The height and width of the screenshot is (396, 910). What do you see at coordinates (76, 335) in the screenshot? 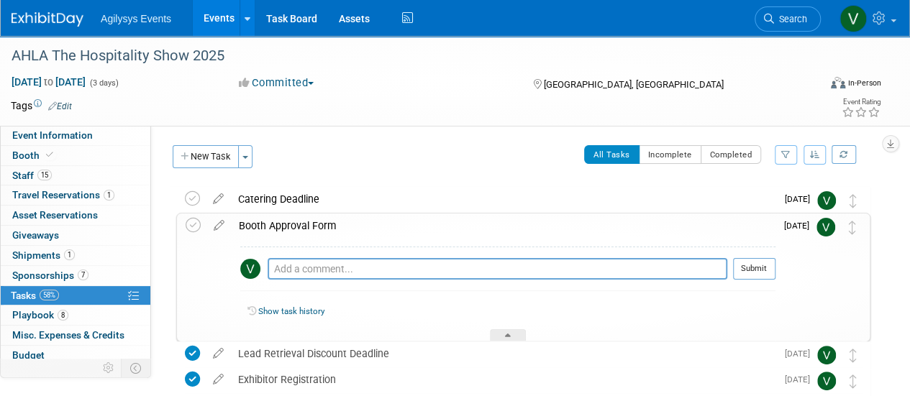
I see `a: Misc. Expenses & Credits` at bounding box center [76, 335].